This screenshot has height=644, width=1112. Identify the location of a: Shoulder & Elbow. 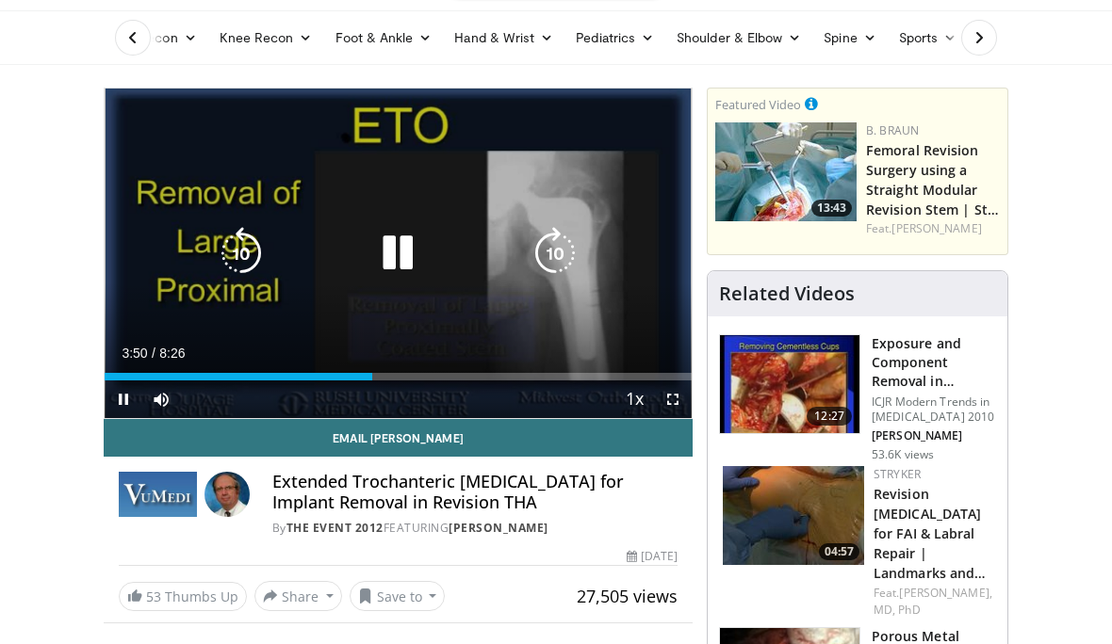
(739, 38).